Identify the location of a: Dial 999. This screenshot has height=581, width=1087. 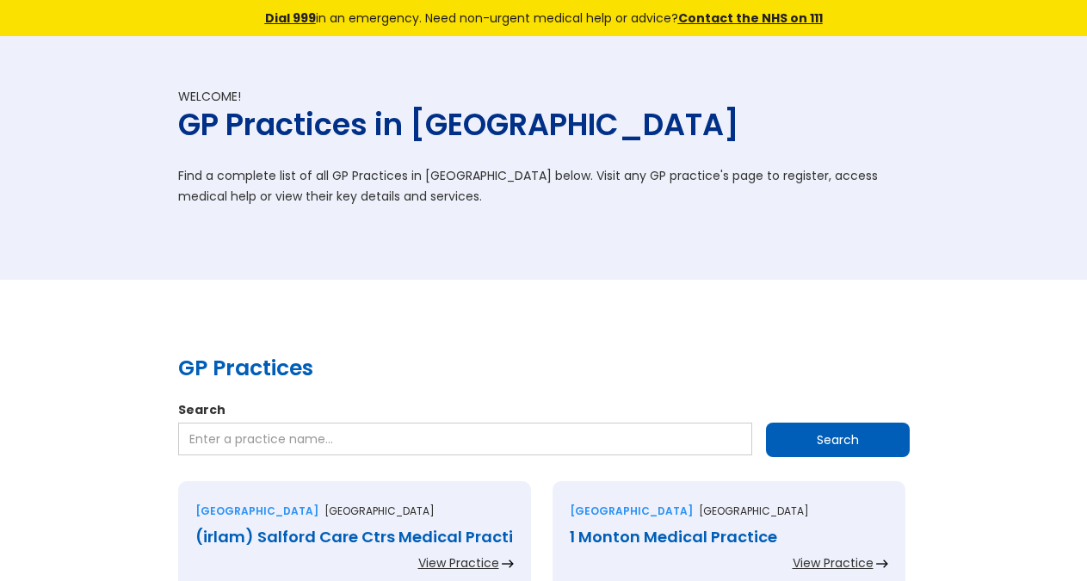
(290, 18).